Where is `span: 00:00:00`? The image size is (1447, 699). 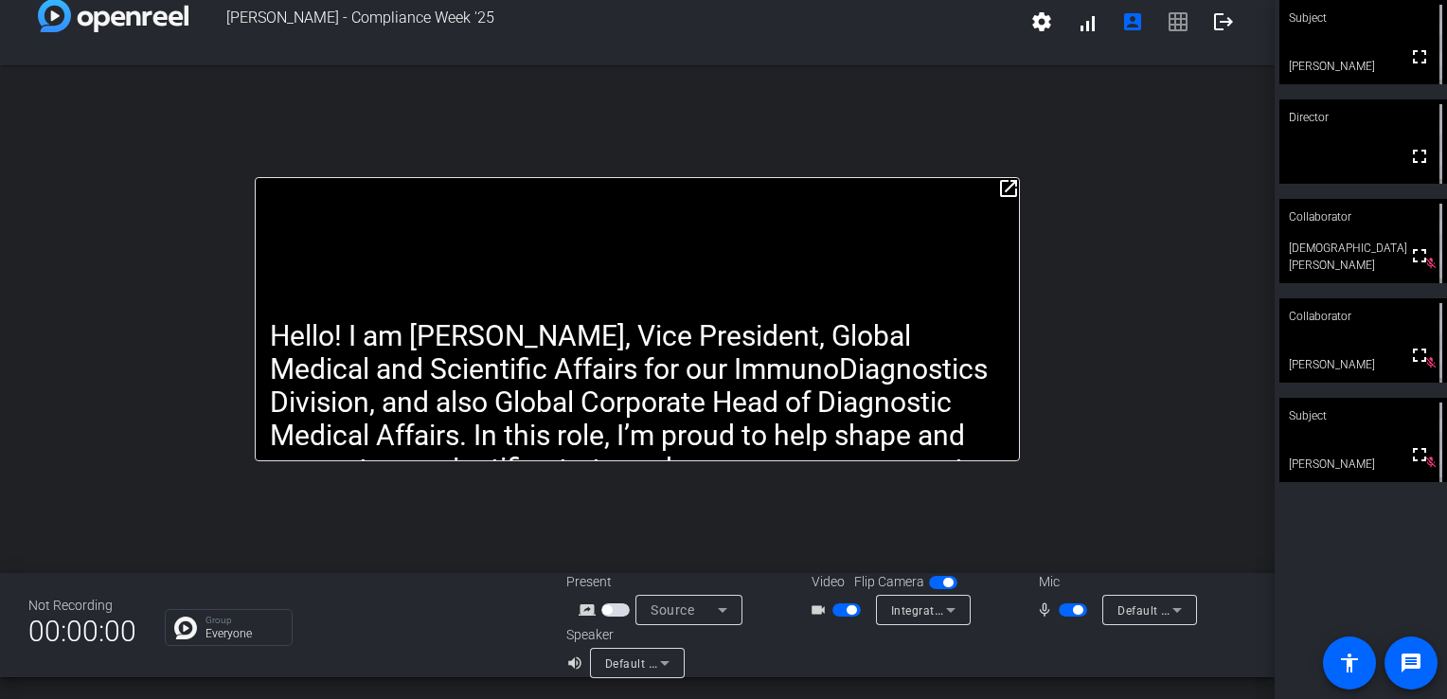
span: 00:00:00 is located at coordinates (82, 630).